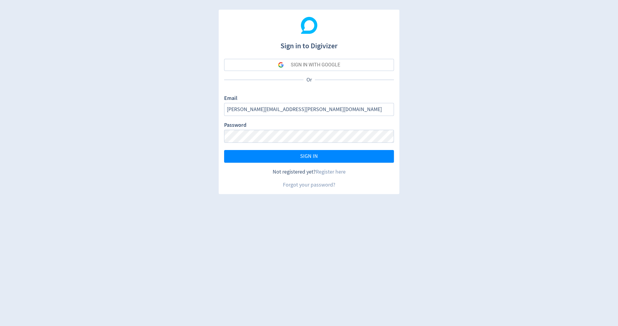 Image resolution: width=618 pixels, height=326 pixels. I want to click on div: Not registered yet?, so click(309, 172).